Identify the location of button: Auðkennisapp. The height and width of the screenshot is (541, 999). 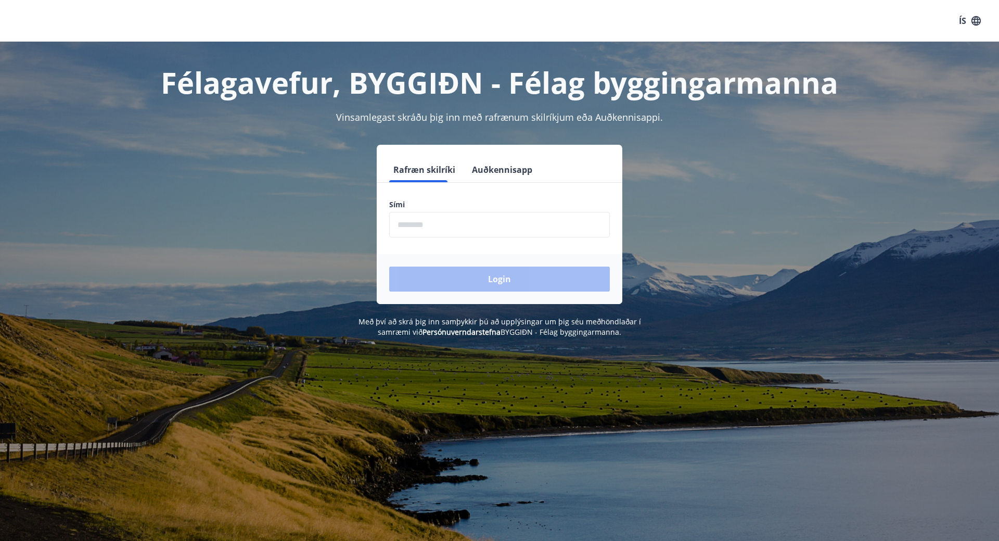
(502, 170).